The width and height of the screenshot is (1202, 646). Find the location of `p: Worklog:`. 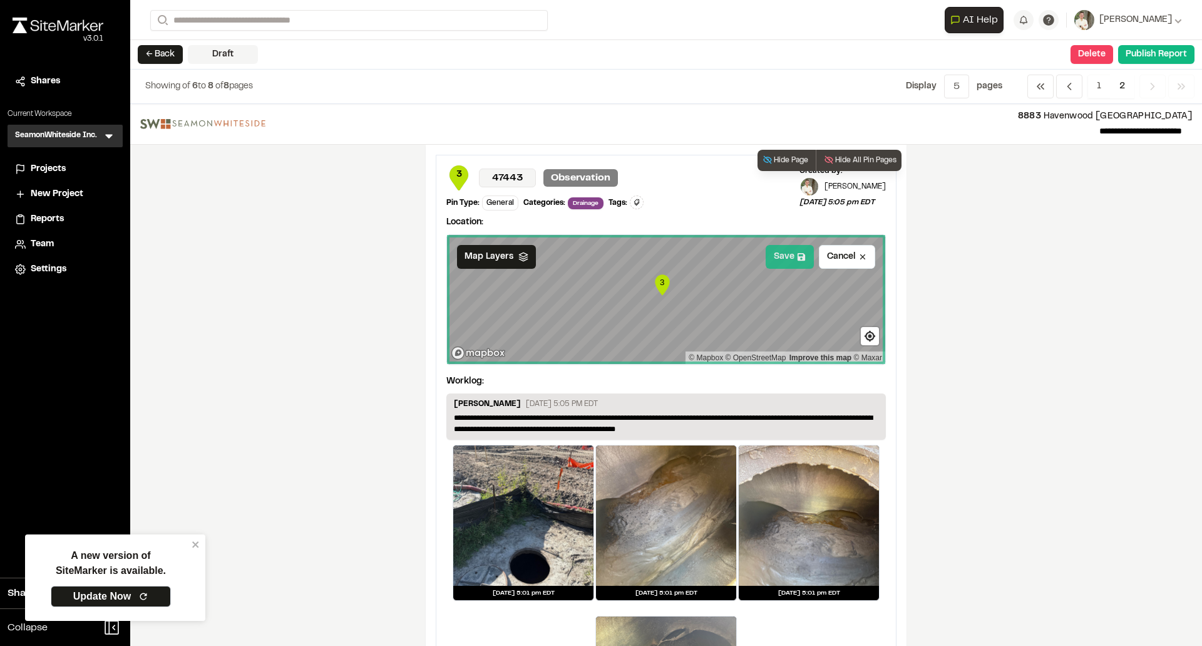

p: Worklog: is located at coordinates (465, 381).